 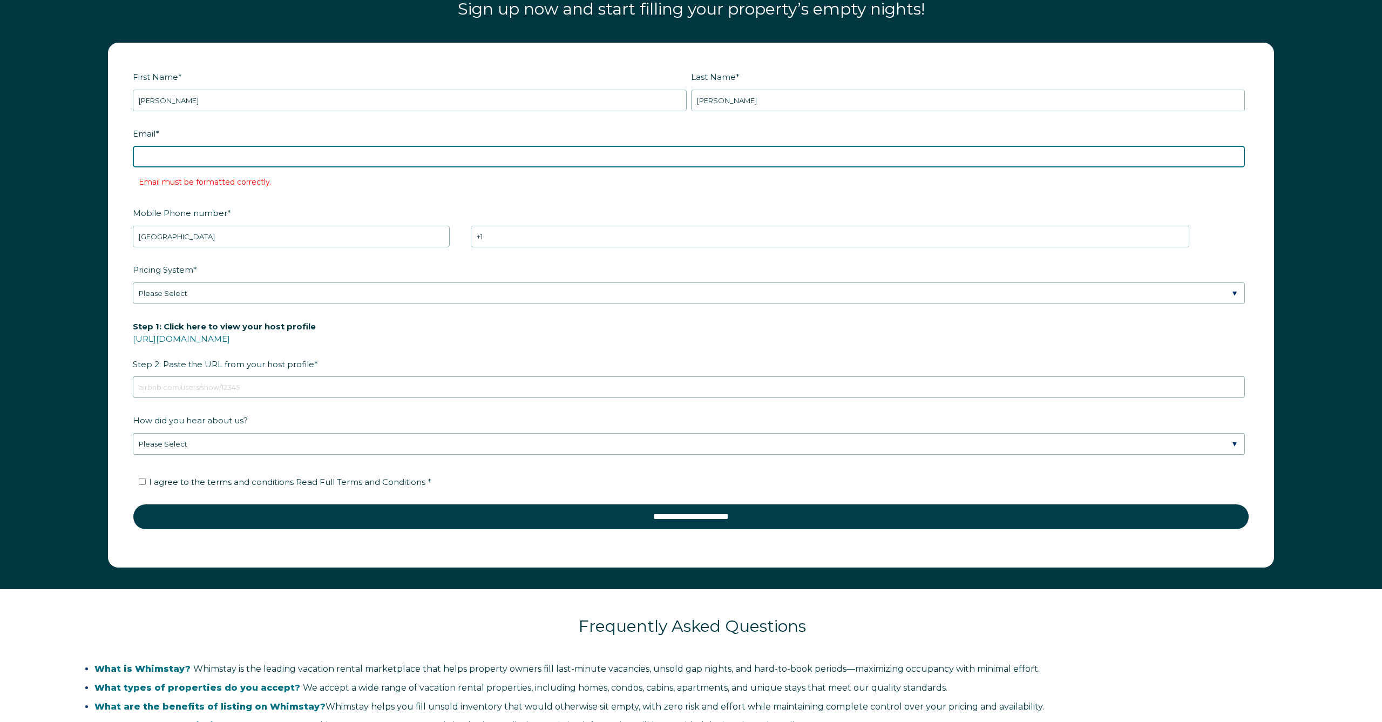 I want to click on span: What is Whimstay?, so click(x=143, y=668).